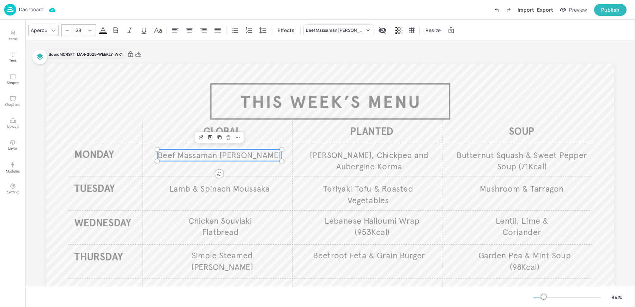 Image resolution: width=635 pixels, height=307 pixels. What do you see at coordinates (617, 297) in the screenshot?
I see `div: 84 %` at bounding box center [617, 297].